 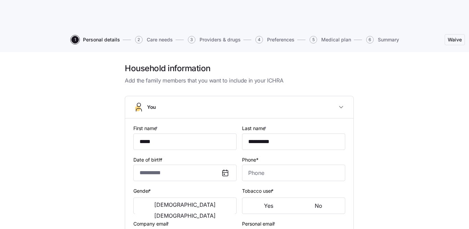 I want to click on span: Summary, so click(x=389, y=40).